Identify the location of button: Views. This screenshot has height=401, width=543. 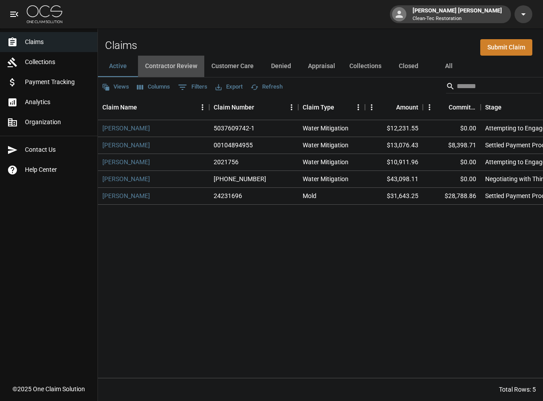
(115, 87).